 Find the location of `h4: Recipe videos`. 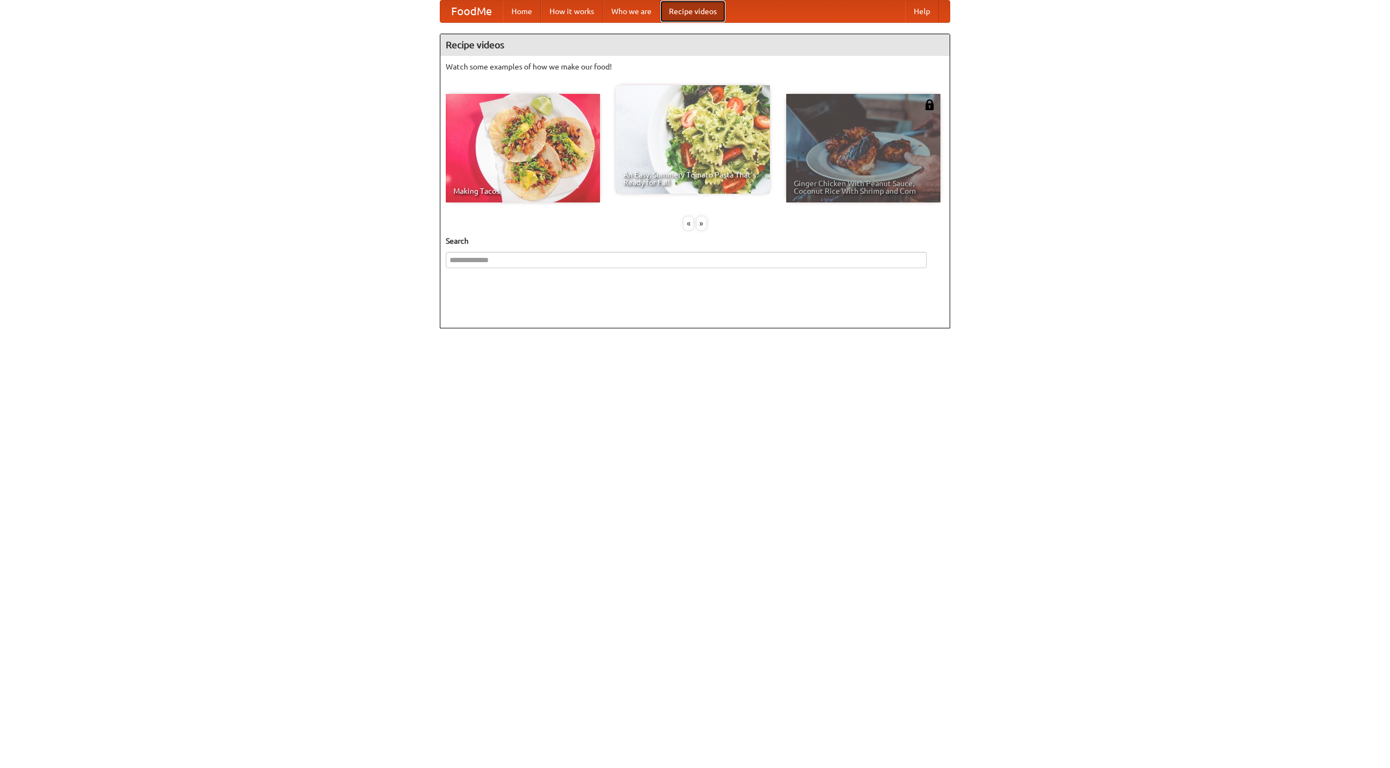

h4: Recipe videos is located at coordinates (695, 45).